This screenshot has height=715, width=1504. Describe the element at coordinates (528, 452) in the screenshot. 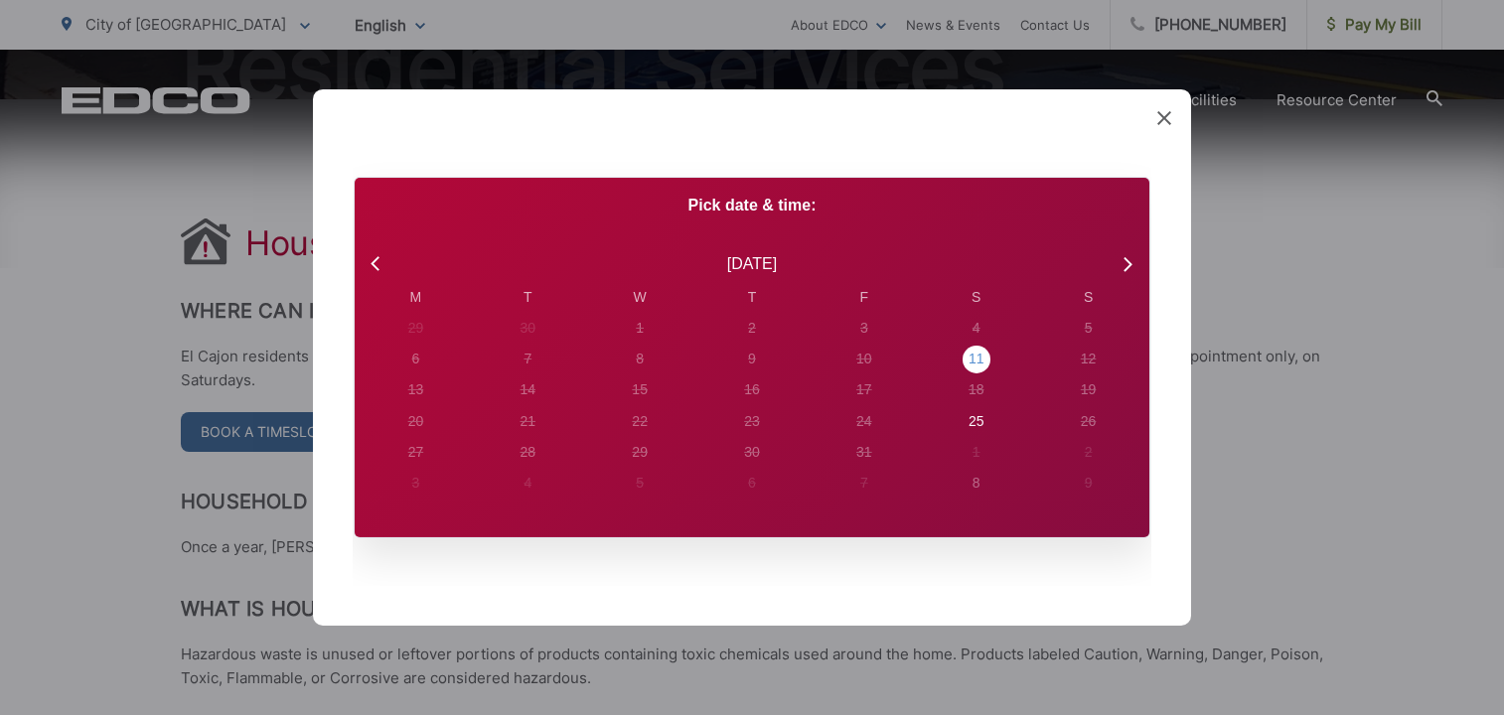

I see `div: 28` at that location.